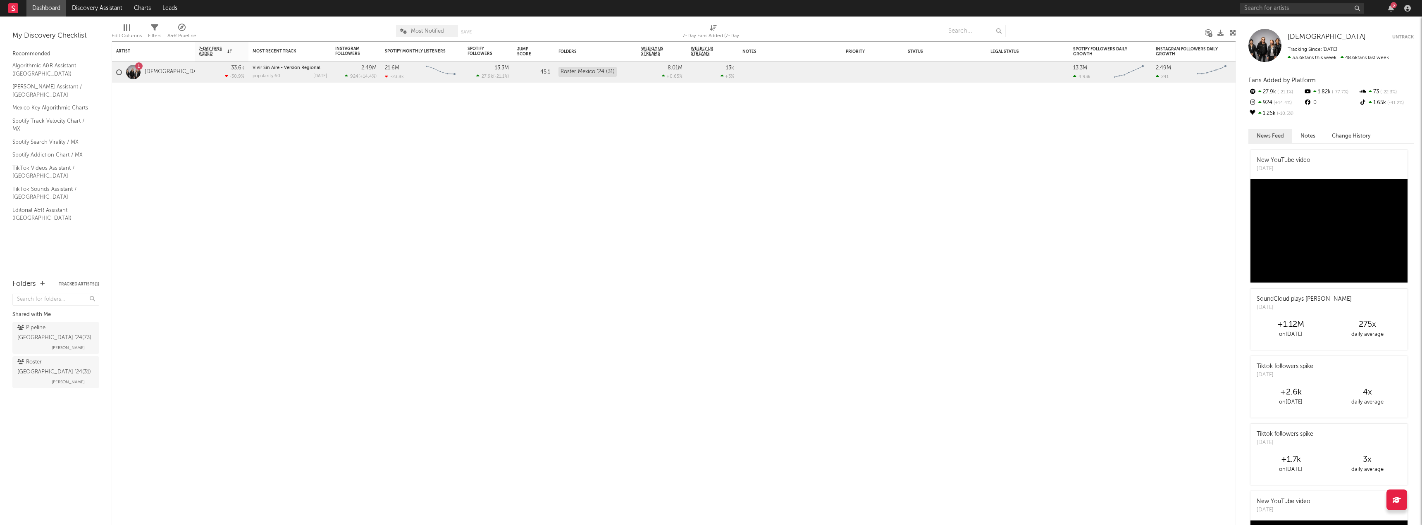 The height and width of the screenshot is (525, 1422). Describe the element at coordinates (52, 125) in the screenshot. I see `a: Spotify Track Velocity Chart / MX` at that location.